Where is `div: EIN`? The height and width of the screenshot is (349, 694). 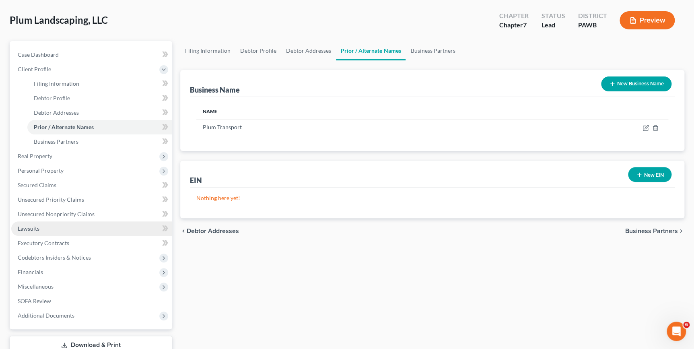 div: EIN is located at coordinates (196, 180).